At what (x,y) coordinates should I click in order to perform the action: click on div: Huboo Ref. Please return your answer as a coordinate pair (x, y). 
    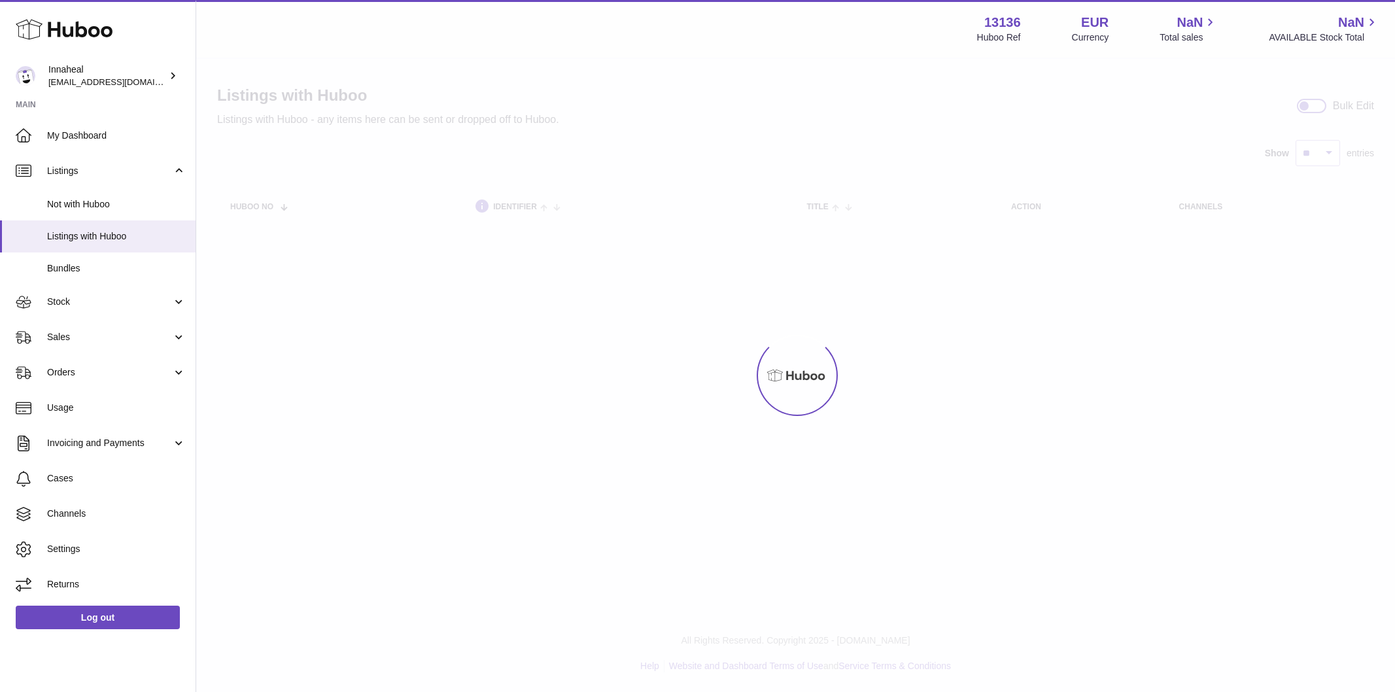
    Looking at the image, I should click on (999, 37).